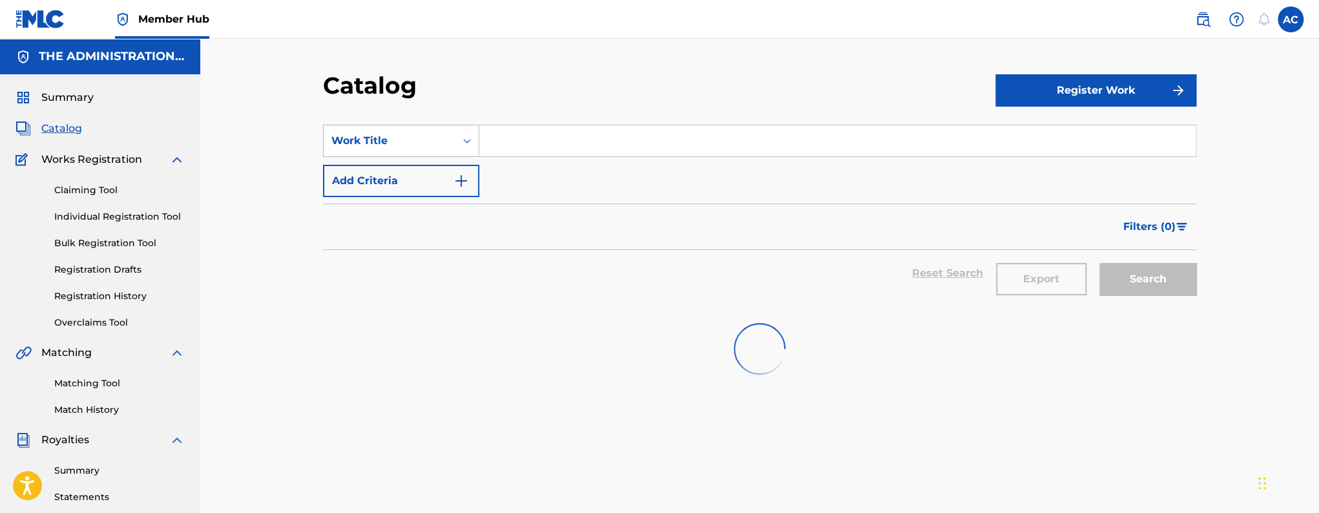 This screenshot has width=1319, height=513. Describe the element at coordinates (67, 353) in the screenshot. I see `span: Matching` at that location.